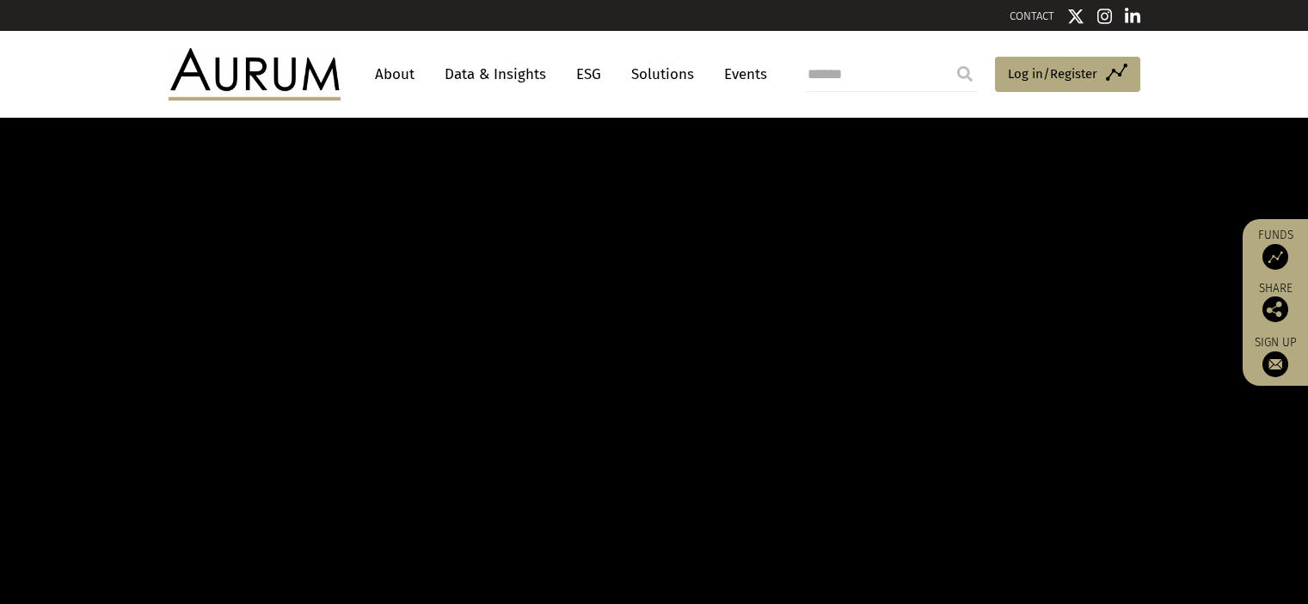 The image size is (1308, 604). What do you see at coordinates (1067, 75) in the screenshot?
I see `a: Log in/Register` at bounding box center [1067, 75].